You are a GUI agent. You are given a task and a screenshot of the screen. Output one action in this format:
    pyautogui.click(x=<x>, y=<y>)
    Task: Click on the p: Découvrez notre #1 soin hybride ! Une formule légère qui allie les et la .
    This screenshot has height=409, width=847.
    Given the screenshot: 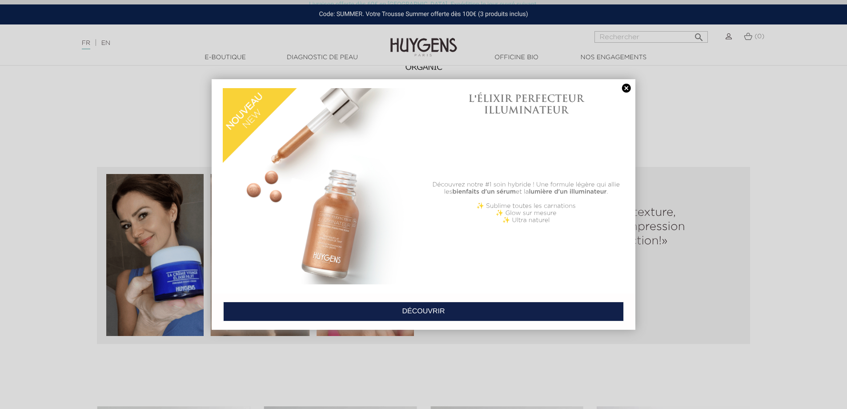 What is the action you would take?
    pyautogui.click(x=526, y=188)
    